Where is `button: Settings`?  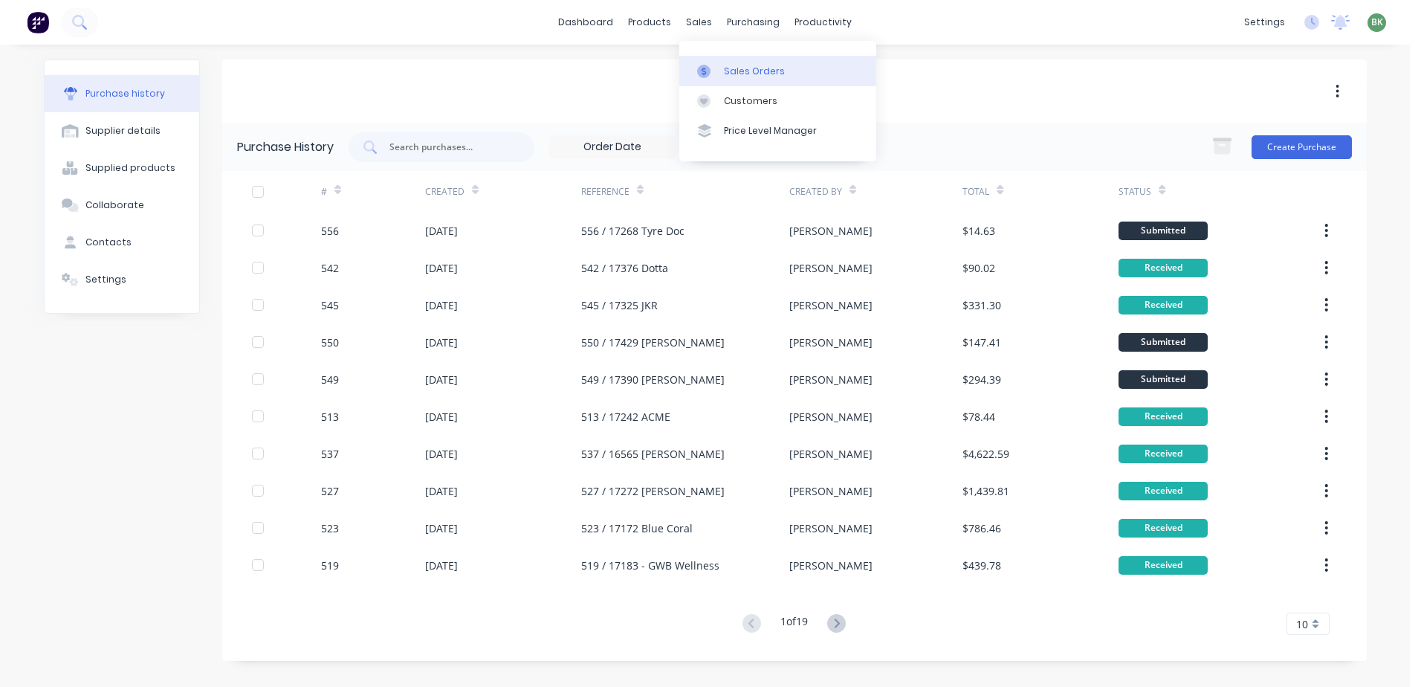
button: Settings is located at coordinates (122, 279).